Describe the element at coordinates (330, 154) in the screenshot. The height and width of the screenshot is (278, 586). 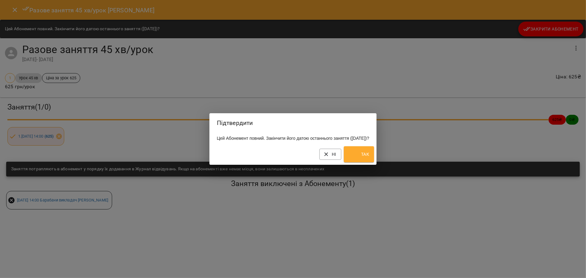
I see `span: Ні` at that location.